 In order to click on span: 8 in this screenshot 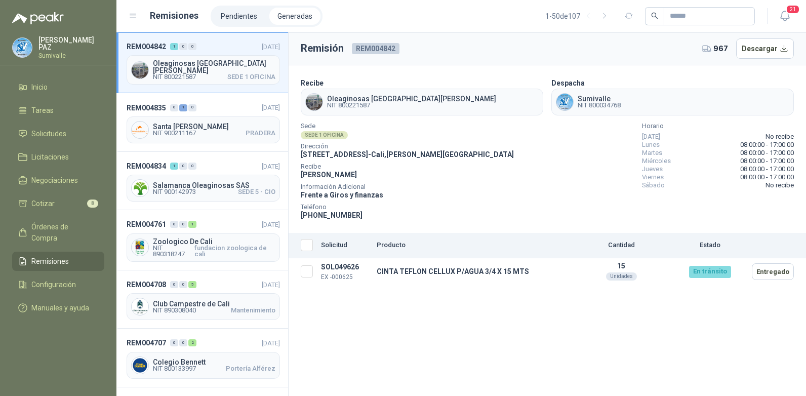, I will do `click(93, 204)`.